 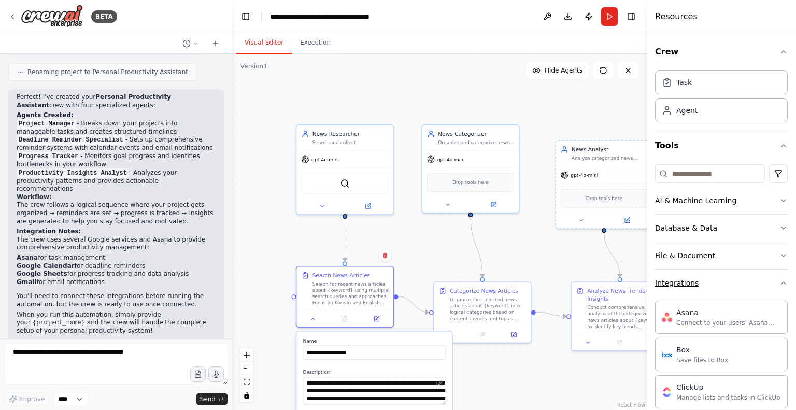 I want to click on p: Perfect! I've created your crew with four specialized agents:, so click(x=116, y=101).